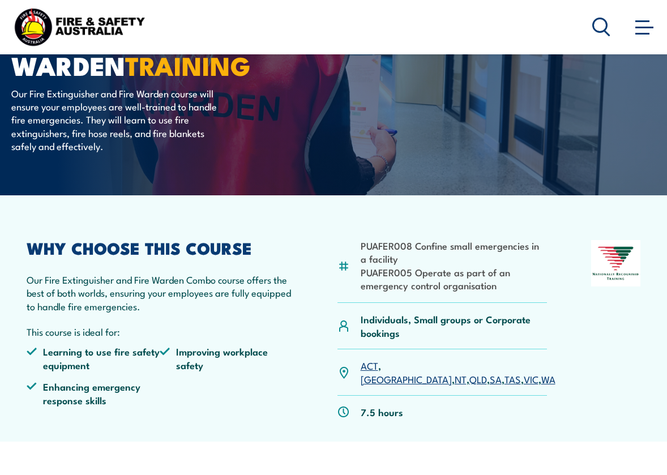 This screenshot has height=475, width=667. What do you see at coordinates (453, 252) in the screenshot?
I see `li: PUAFER008 Confine small emergencies in a facility` at bounding box center [453, 252].